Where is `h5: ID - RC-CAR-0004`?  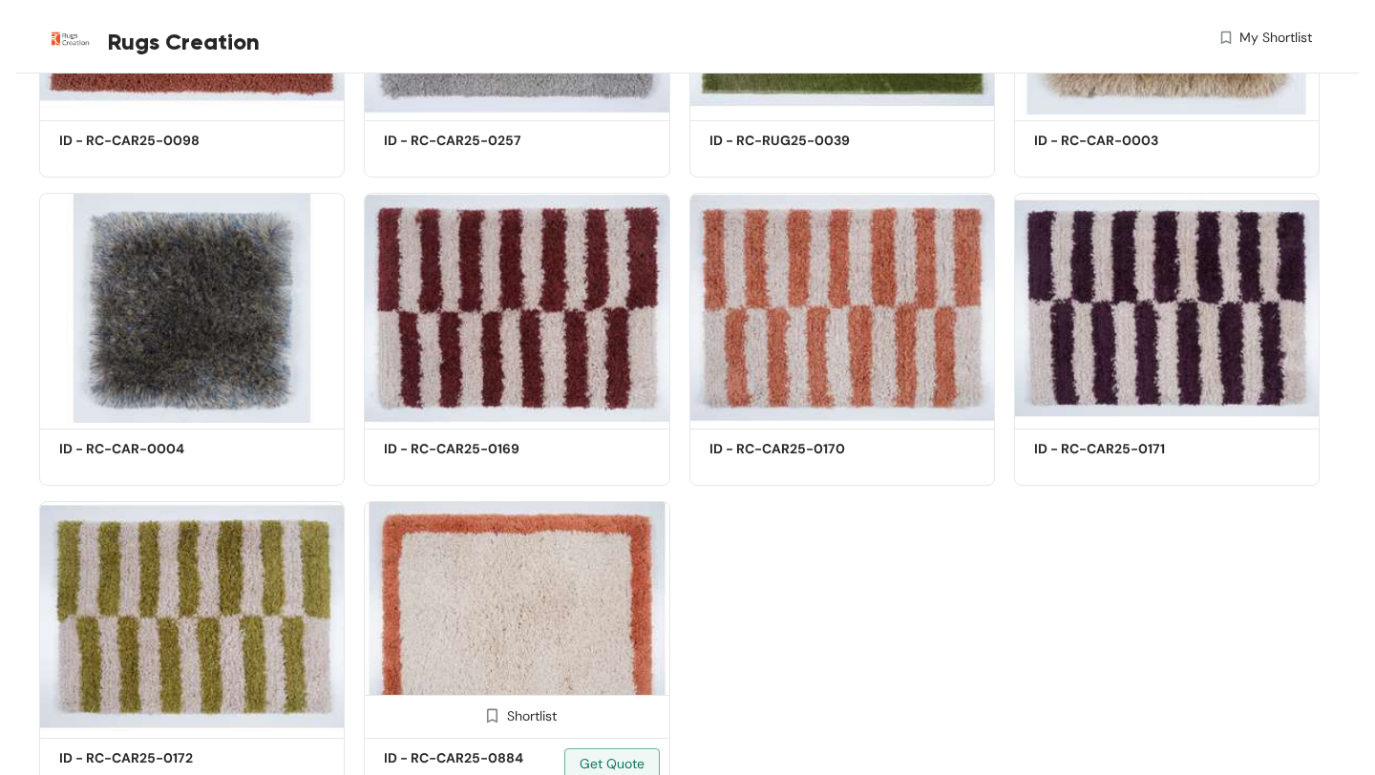
h5: ID - RC-CAR-0004 is located at coordinates (140, 449).